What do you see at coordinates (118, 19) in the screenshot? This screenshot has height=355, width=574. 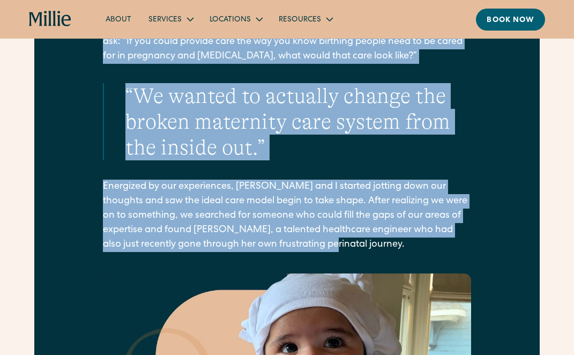 I see `a: About` at bounding box center [118, 19].